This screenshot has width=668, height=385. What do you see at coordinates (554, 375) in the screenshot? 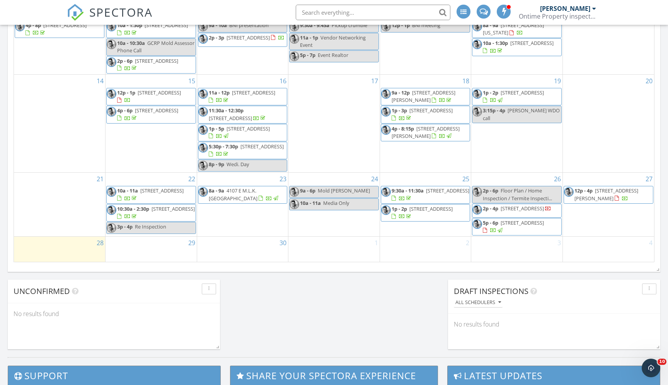
I see `h3: Latest Updates` at bounding box center [554, 375].